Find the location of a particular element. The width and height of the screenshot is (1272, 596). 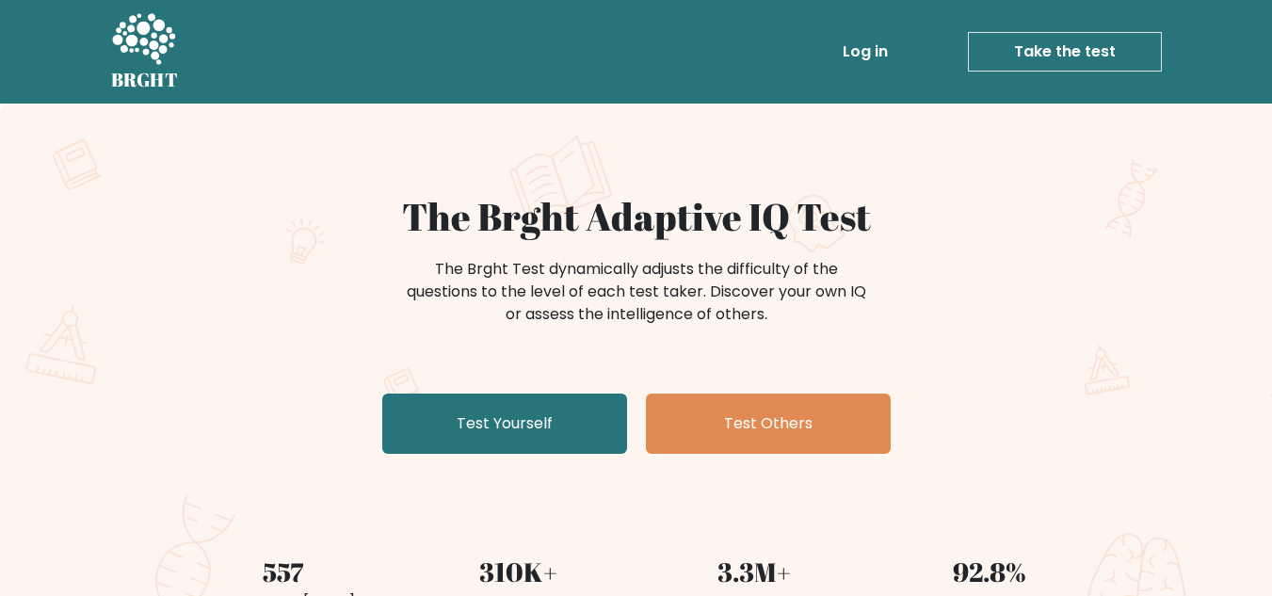

a: Test Yourself is located at coordinates (505, 424).